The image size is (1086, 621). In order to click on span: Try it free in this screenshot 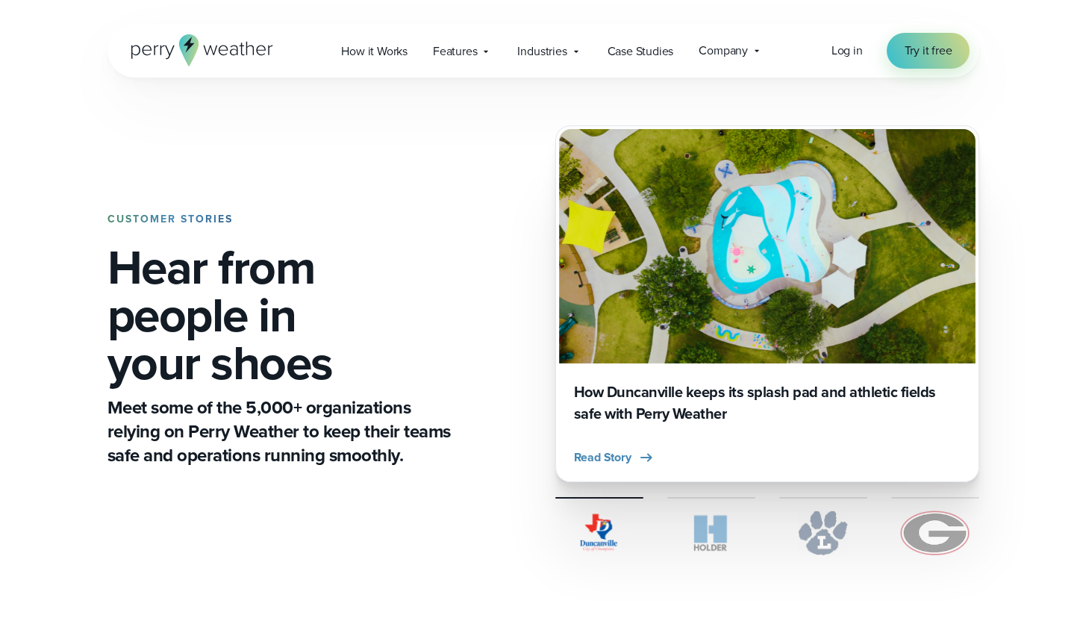, I will do `click(929, 51)`.